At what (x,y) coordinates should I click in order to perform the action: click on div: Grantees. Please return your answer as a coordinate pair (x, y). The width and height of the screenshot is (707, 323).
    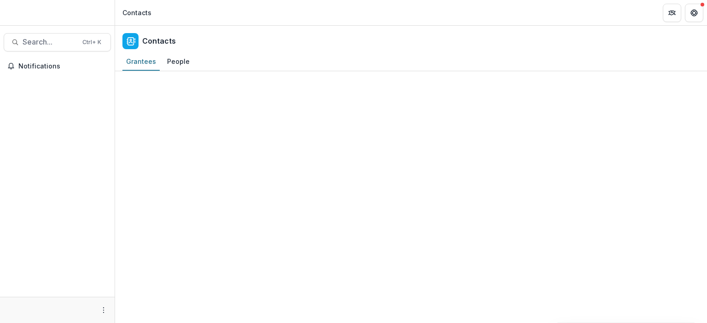
    Looking at the image, I should click on (141, 61).